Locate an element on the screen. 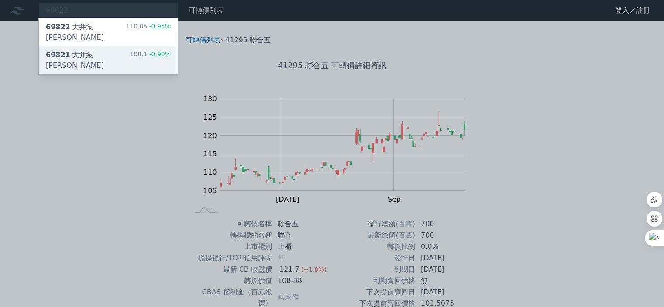 Image resolution: width=664 pixels, height=307 pixels. span: -0.95% is located at coordinates (159, 26).